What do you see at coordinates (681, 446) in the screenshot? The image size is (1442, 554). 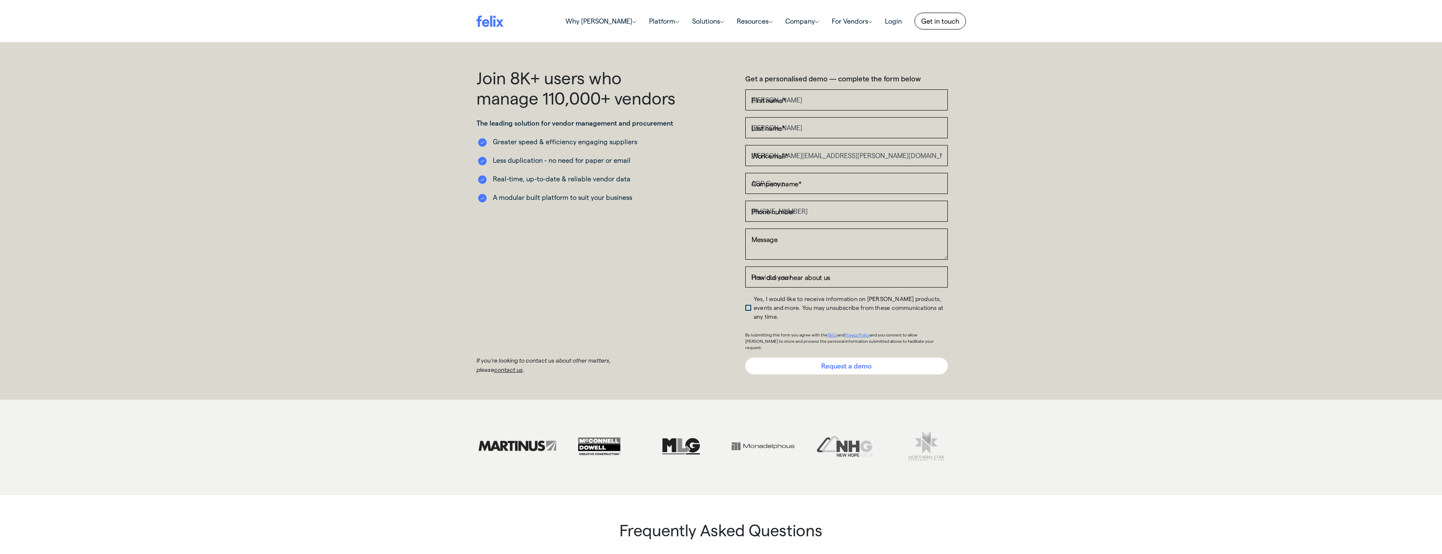 I see `img: mlg greyscale` at bounding box center [681, 446].